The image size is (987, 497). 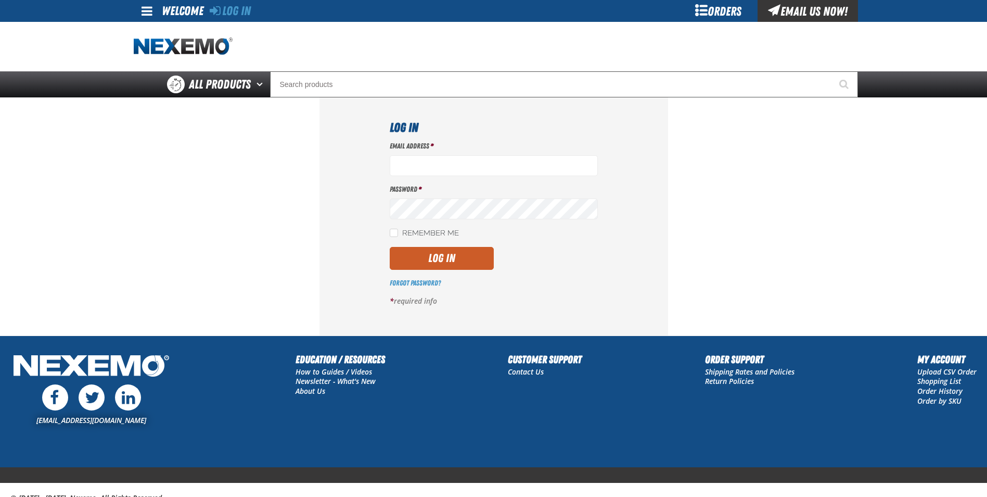 I want to click on h2: Customer Support, so click(x=545, y=359).